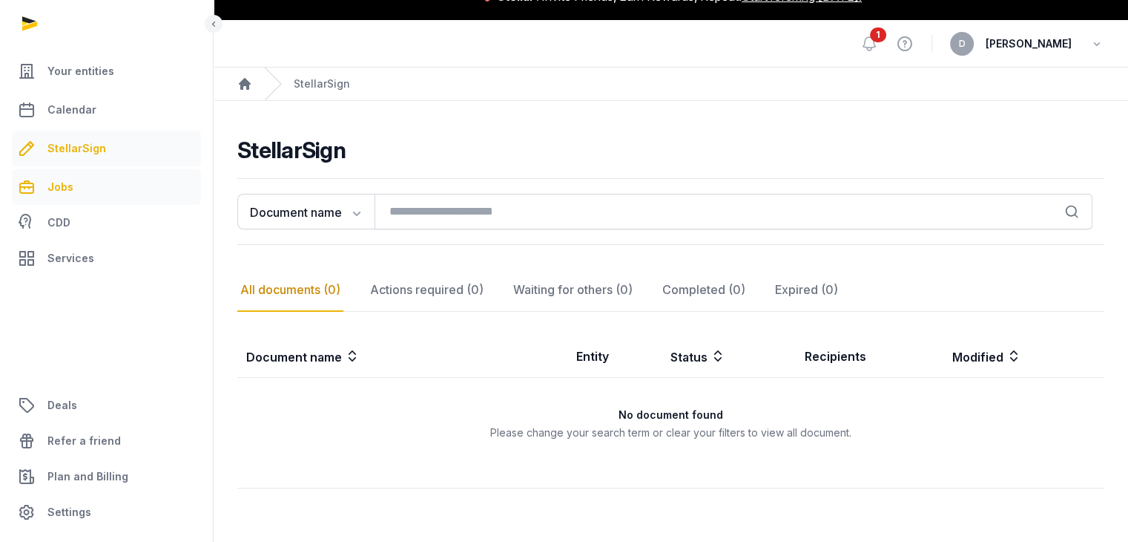  What do you see at coordinates (106, 71) in the screenshot?
I see `a: Your entities` at bounding box center [106, 71].